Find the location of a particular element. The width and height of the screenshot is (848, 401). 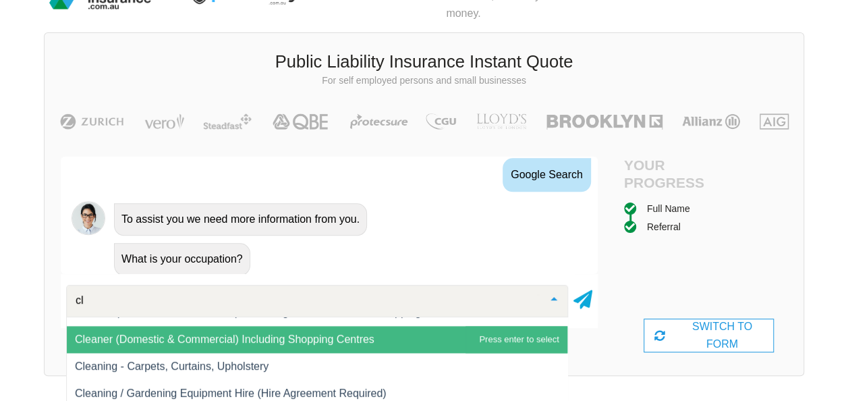

h4: Your Progress is located at coordinates (667, 173).